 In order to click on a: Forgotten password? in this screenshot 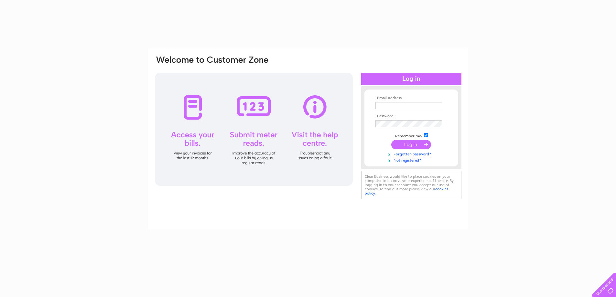, I will do `click(412, 154)`.